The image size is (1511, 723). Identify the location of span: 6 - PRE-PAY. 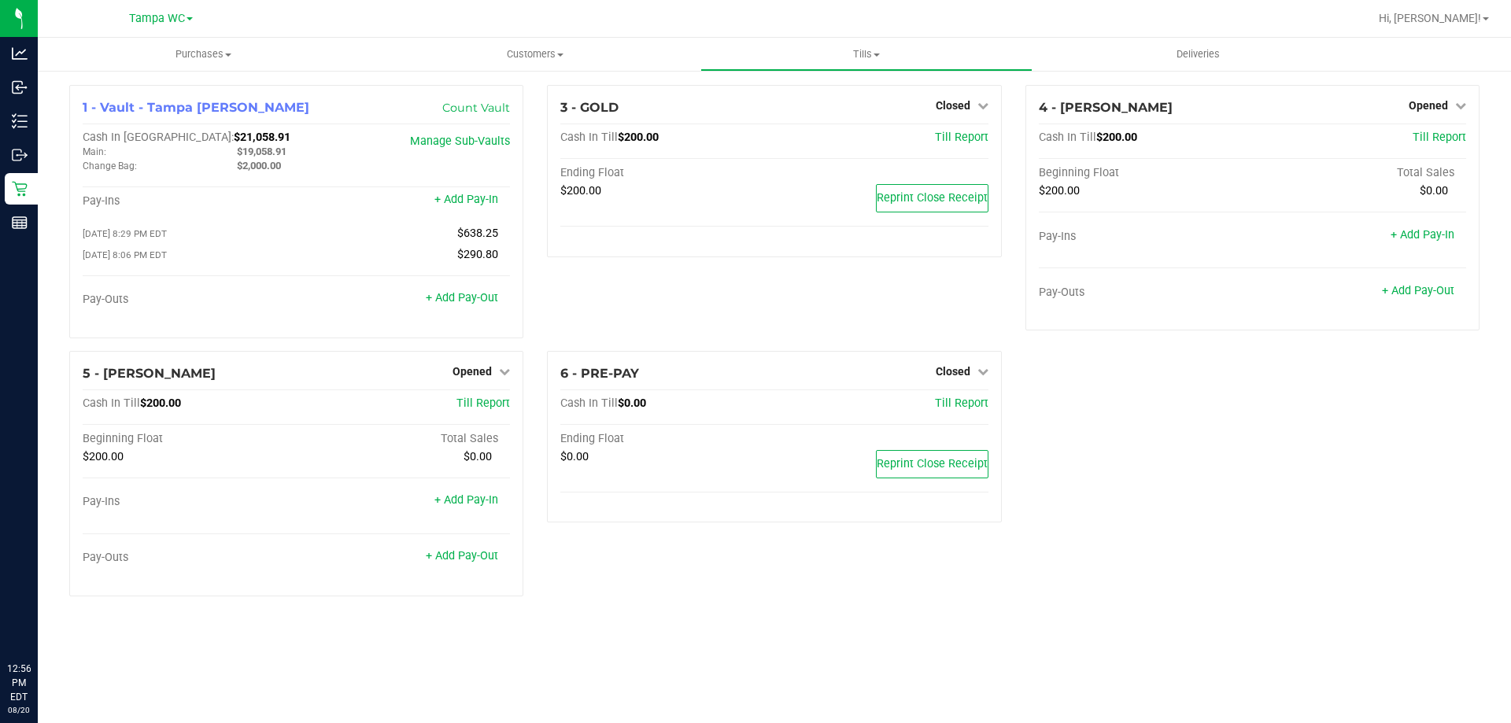
(600, 373).